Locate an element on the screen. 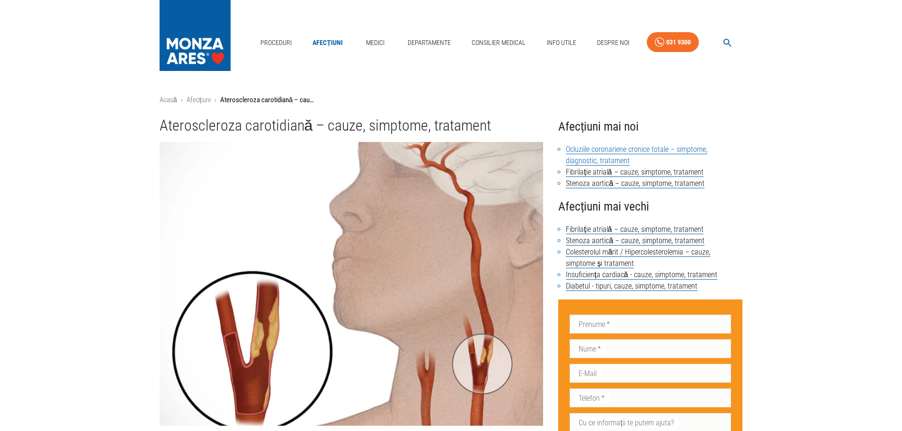 This screenshot has height=431, width=902. nav: breadcrumb is located at coordinates (451, 100).